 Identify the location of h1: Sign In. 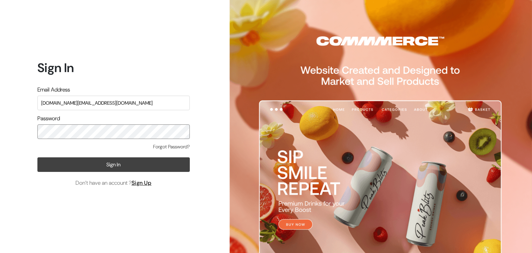
(114, 67).